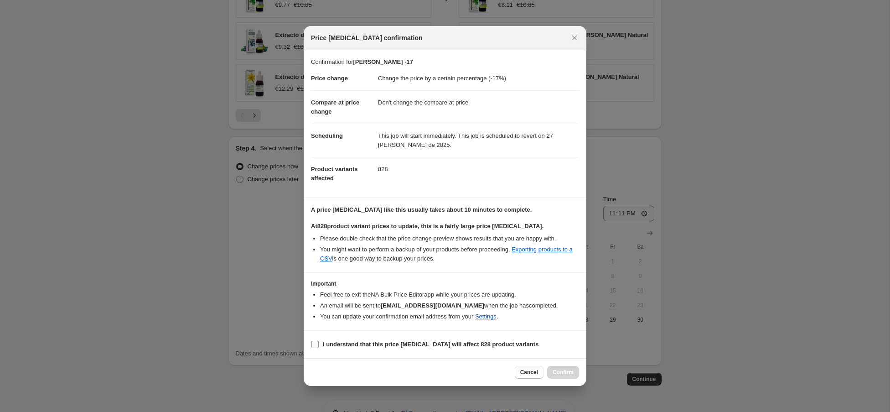 Image resolution: width=890 pixels, height=412 pixels. Describe the element at coordinates (478, 102) in the screenshot. I see `dd: Don't change the compare at price` at that location.